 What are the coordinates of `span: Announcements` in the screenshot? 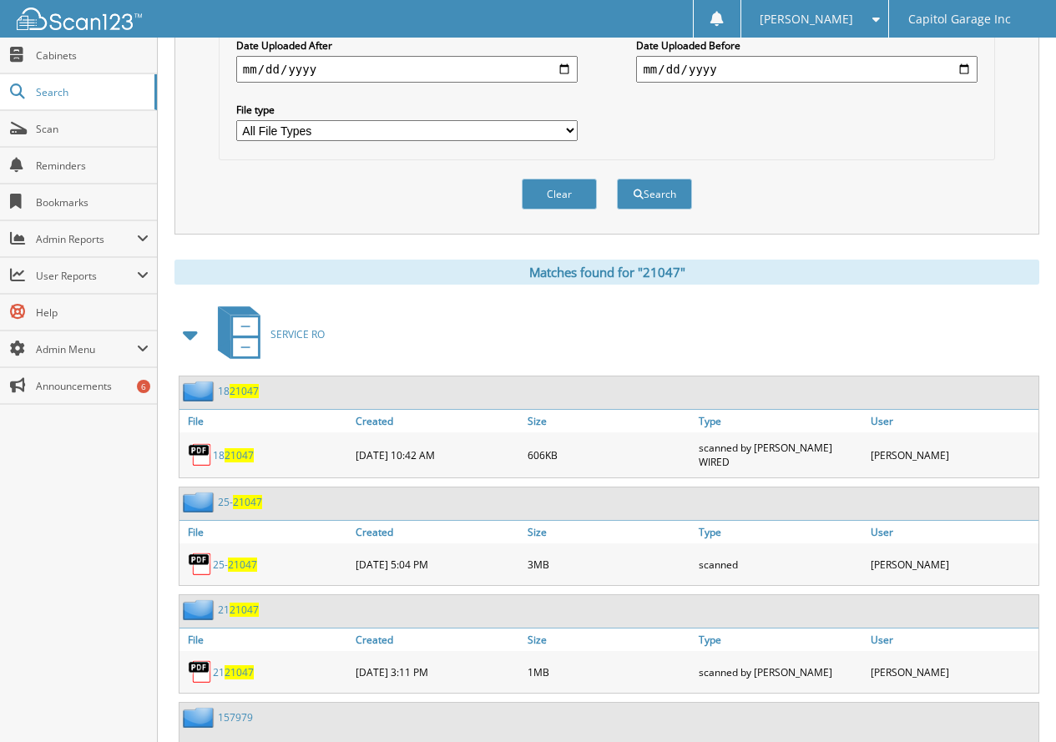 It's located at (92, 386).